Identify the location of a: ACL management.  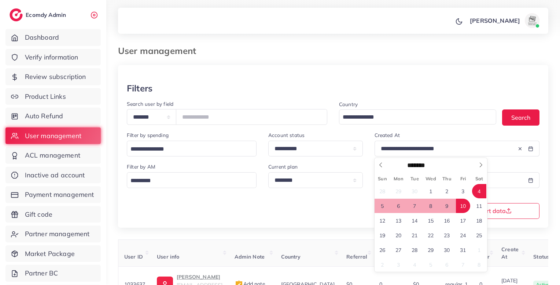
(53, 155).